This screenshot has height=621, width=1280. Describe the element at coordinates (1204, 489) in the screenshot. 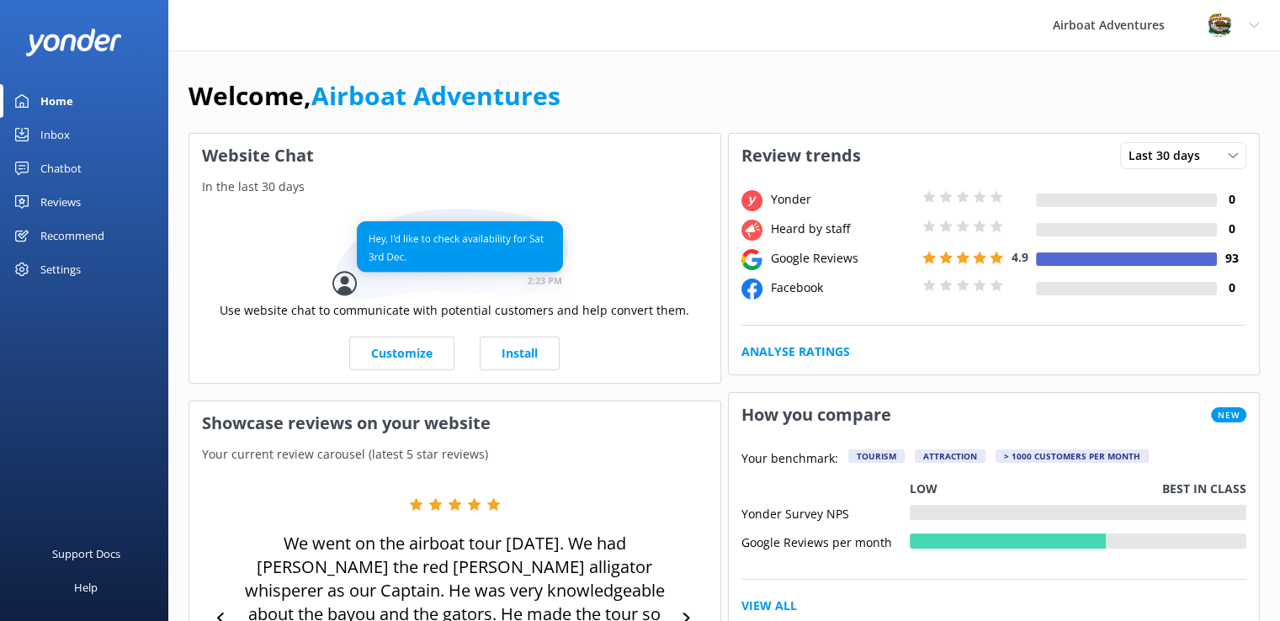

I see `p: Best in class` at that location.